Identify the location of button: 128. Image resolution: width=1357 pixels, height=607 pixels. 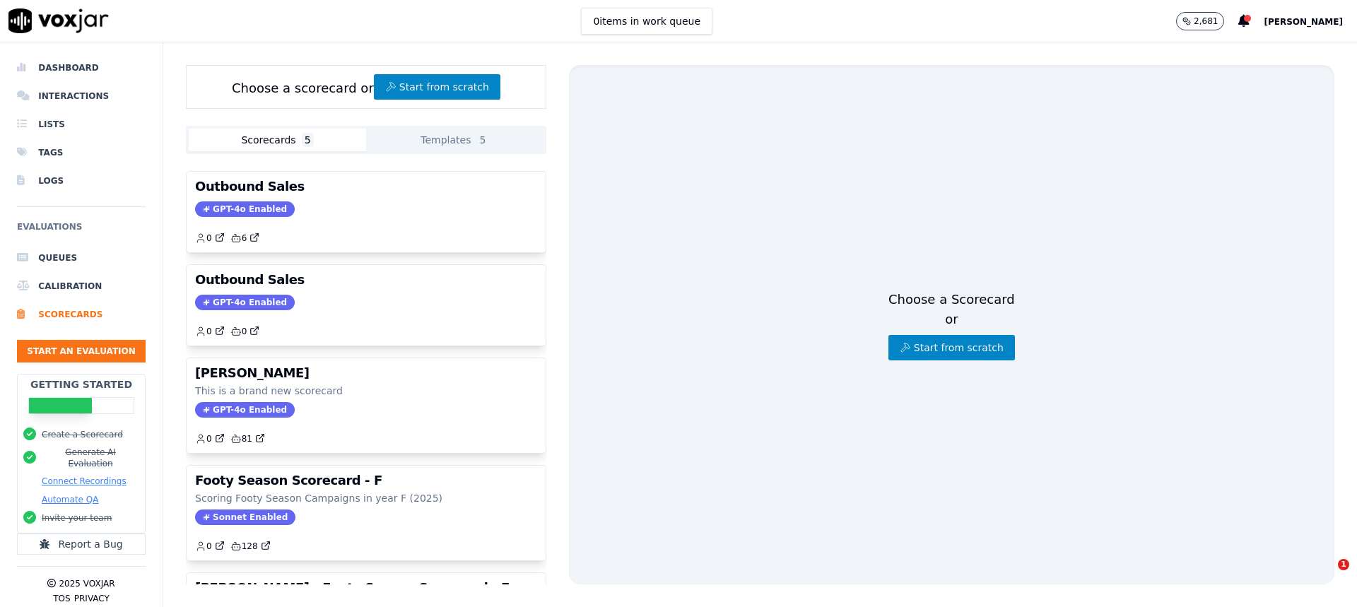
(250, 546).